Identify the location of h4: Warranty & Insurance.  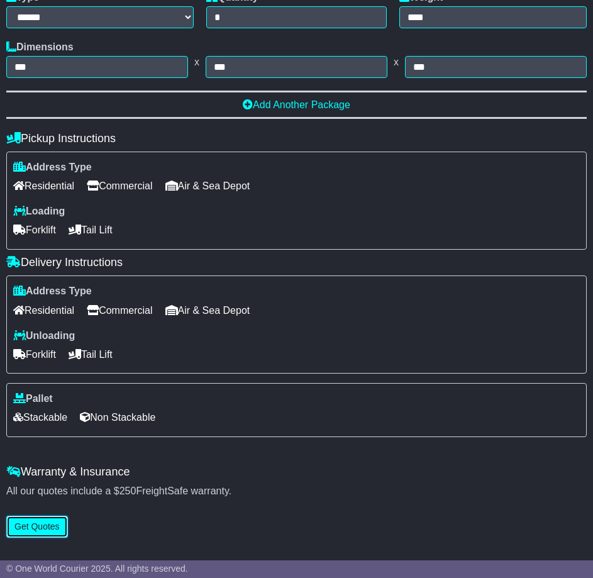
(296, 472).